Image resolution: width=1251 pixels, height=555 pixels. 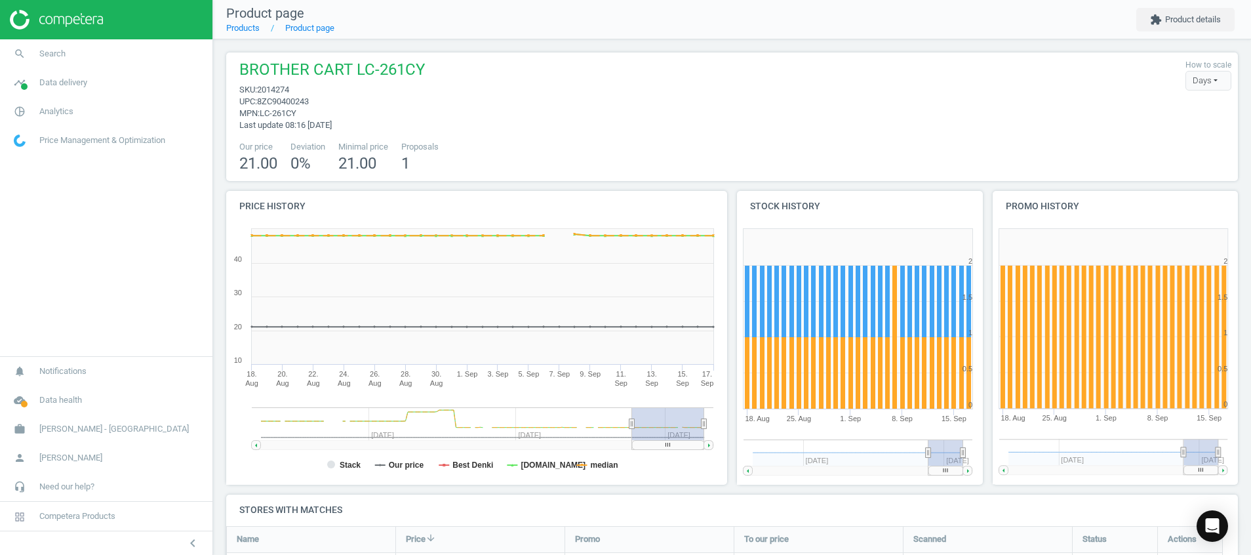 What do you see at coordinates (63, 83) in the screenshot?
I see `span: Data delivery` at bounding box center [63, 83].